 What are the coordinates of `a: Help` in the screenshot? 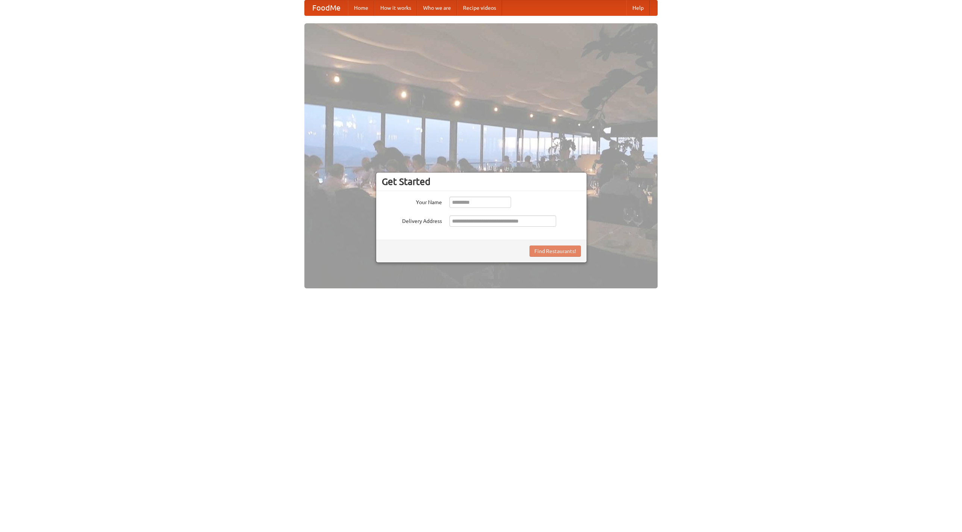 It's located at (638, 8).